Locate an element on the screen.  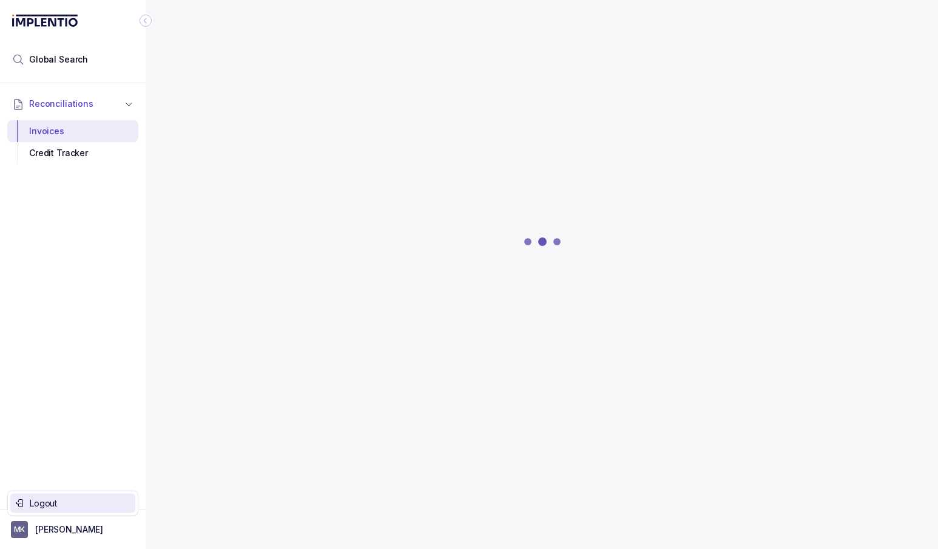
div: Invoices is located at coordinates (73, 131).